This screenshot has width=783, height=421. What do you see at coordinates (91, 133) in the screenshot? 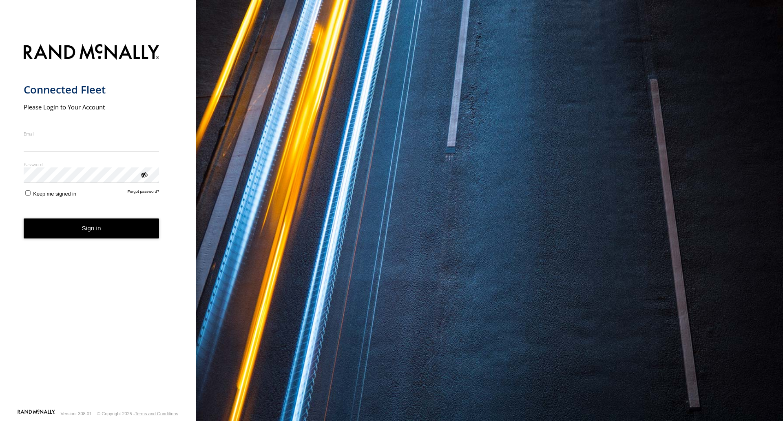
I see `label: Email` at bounding box center [91, 133].